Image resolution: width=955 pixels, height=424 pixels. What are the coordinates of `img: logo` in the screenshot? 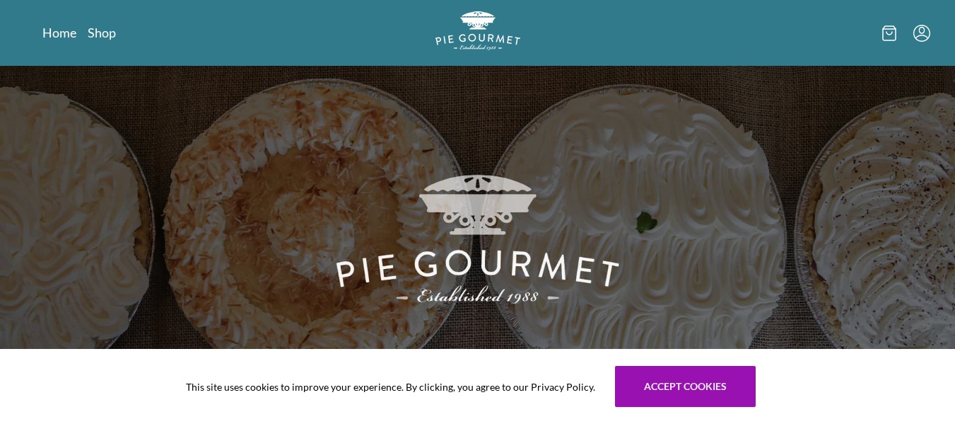 It's located at (478, 30).